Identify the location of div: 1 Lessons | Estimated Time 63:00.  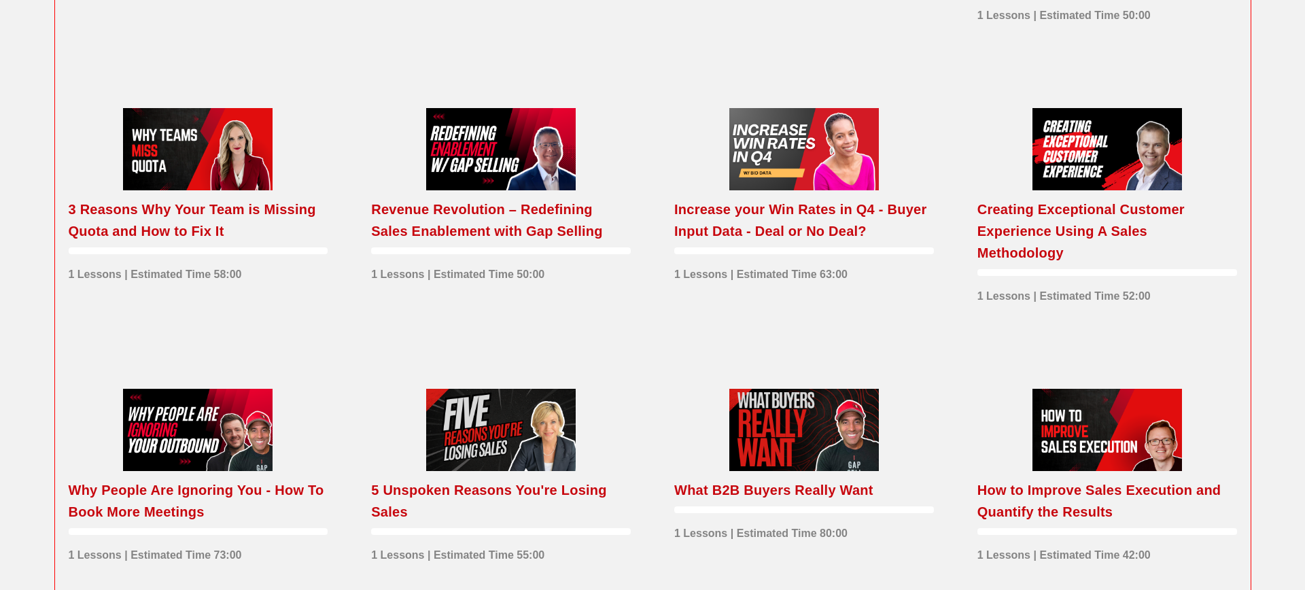
(760, 271).